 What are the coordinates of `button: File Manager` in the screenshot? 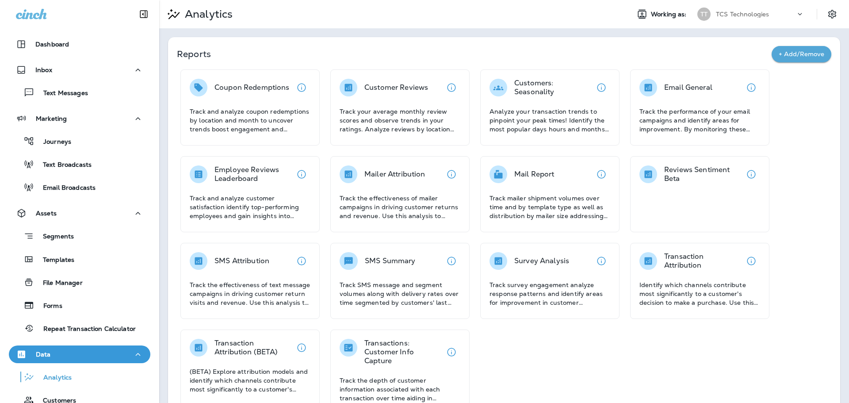 It's located at (80, 282).